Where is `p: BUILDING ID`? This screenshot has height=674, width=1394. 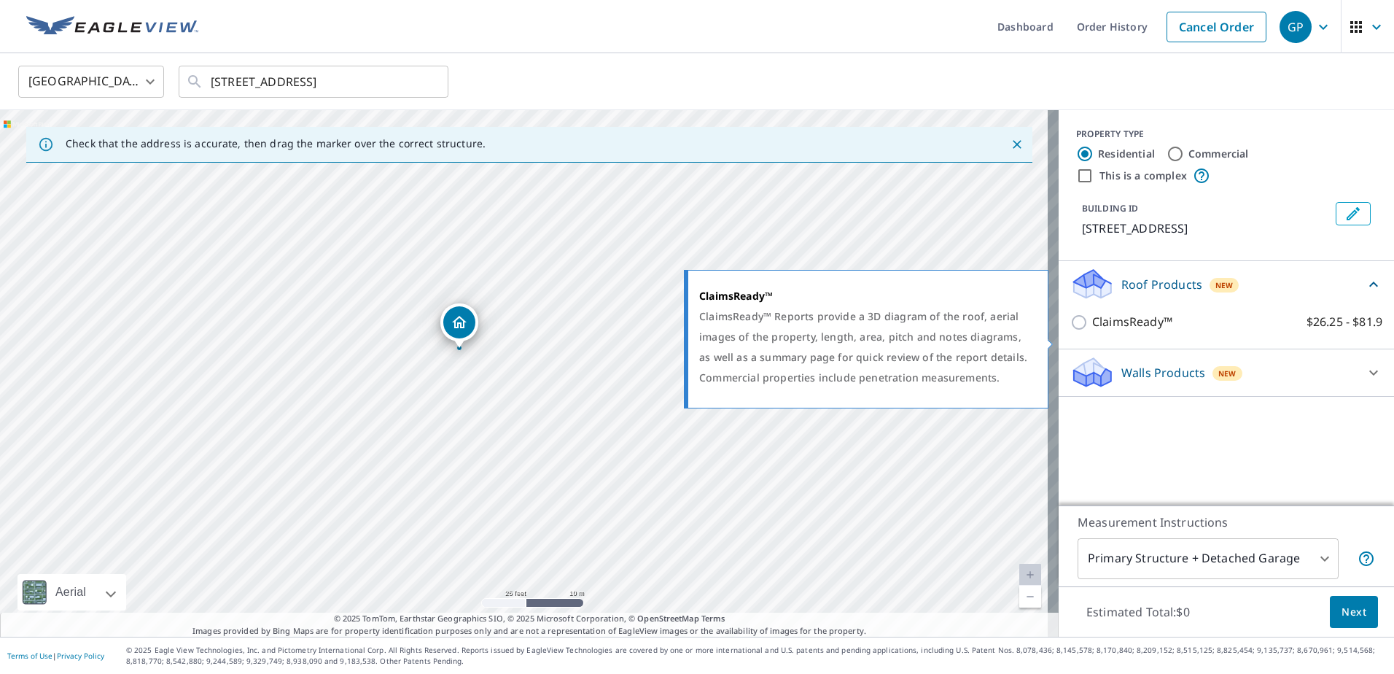 p: BUILDING ID is located at coordinates (1110, 208).